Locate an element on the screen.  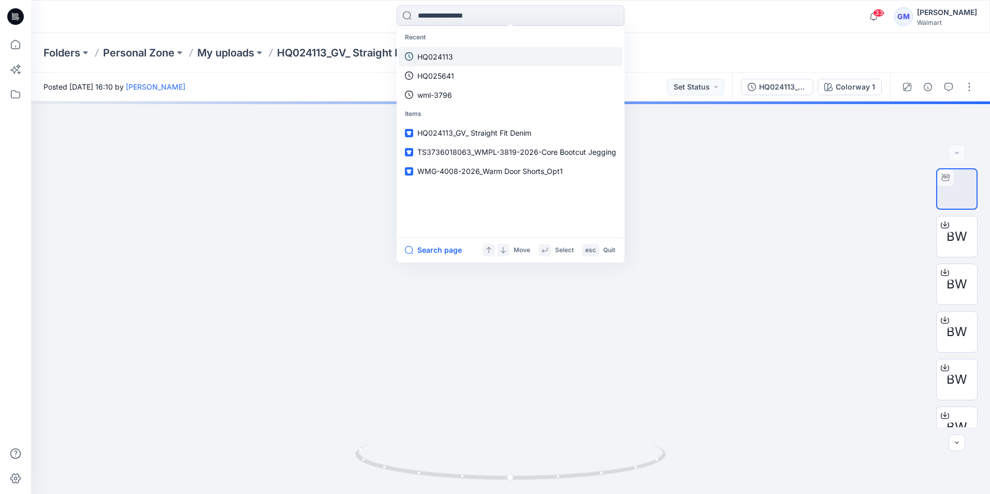
a: HQ025641 is located at coordinates (510, 76).